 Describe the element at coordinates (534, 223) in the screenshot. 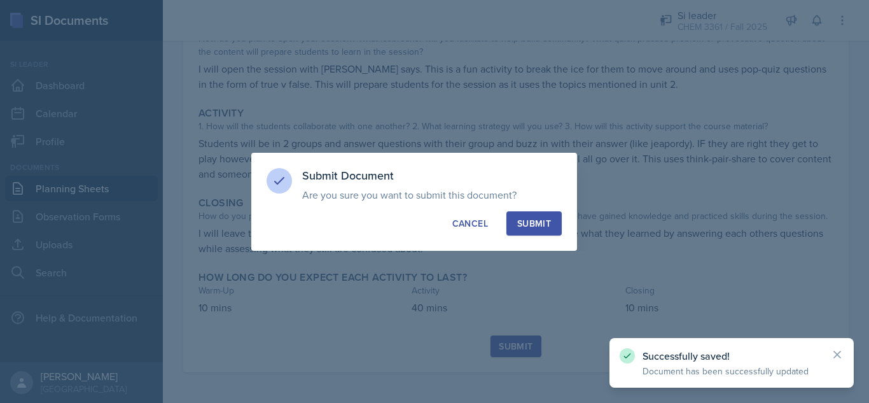

I see `button: Submit` at that location.